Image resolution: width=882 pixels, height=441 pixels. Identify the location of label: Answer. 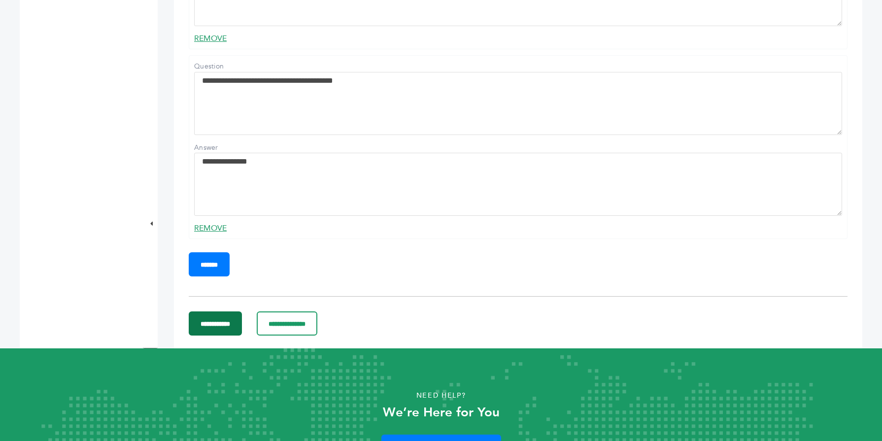
(229, 148).